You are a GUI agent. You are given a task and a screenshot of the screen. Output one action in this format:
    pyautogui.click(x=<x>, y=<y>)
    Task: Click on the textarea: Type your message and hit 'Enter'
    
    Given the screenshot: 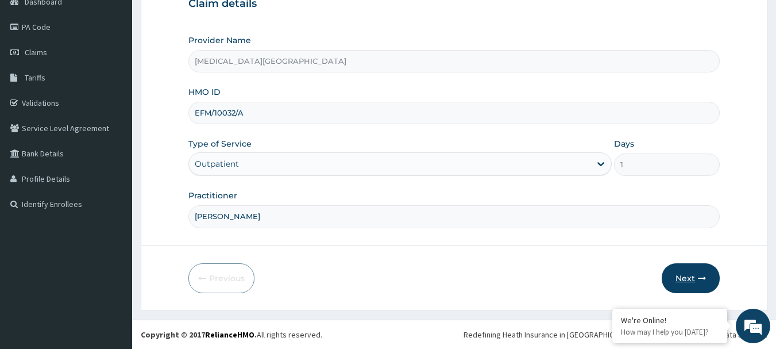 What is the action you would take?
    pyautogui.click(x=112, y=249)
    